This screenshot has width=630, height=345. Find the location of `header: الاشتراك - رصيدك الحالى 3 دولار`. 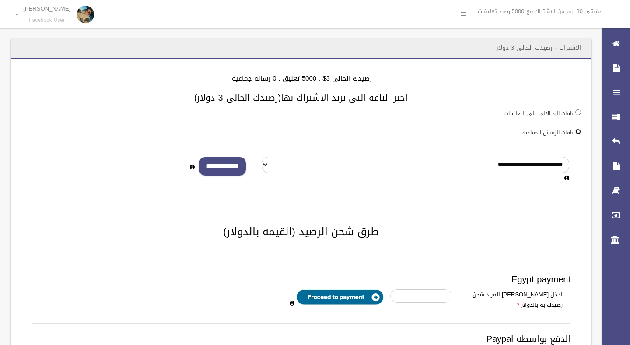

header: الاشتراك - رصيدك الحالى 3 دولار is located at coordinates (538, 48).